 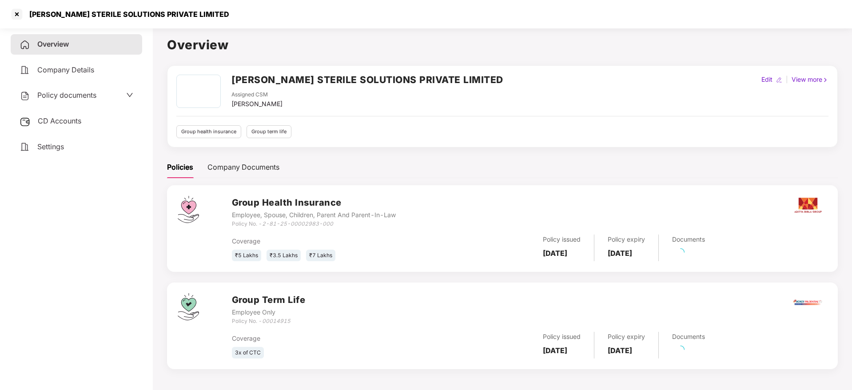 I want to click on h3: Group Health Insurance, so click(x=314, y=203).